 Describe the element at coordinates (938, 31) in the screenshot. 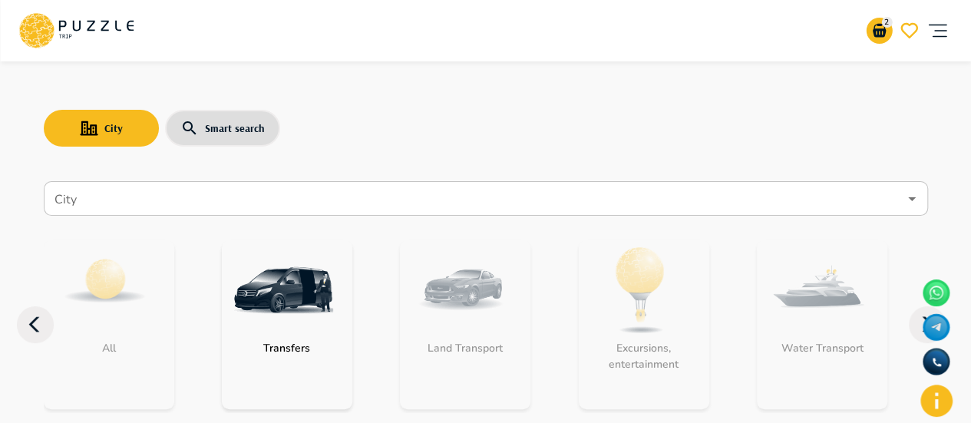

I see `button: account of current user` at that location.